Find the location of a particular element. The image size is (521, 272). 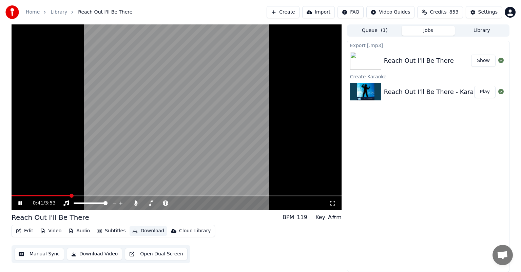

button: Play is located at coordinates (484, 92).